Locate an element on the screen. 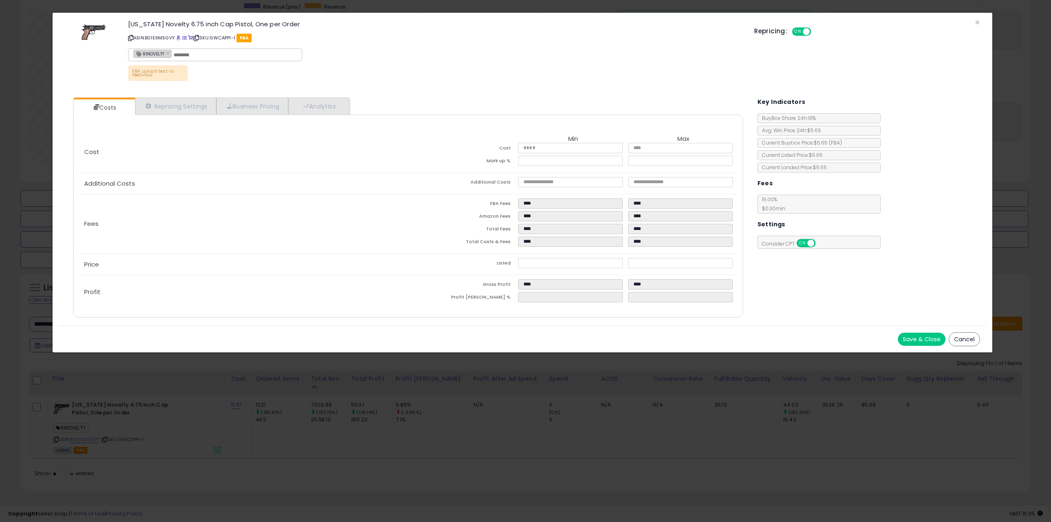 Image resolution: width=1051 pixels, height=522 pixels. td: Gross Profit is located at coordinates (463, 285).